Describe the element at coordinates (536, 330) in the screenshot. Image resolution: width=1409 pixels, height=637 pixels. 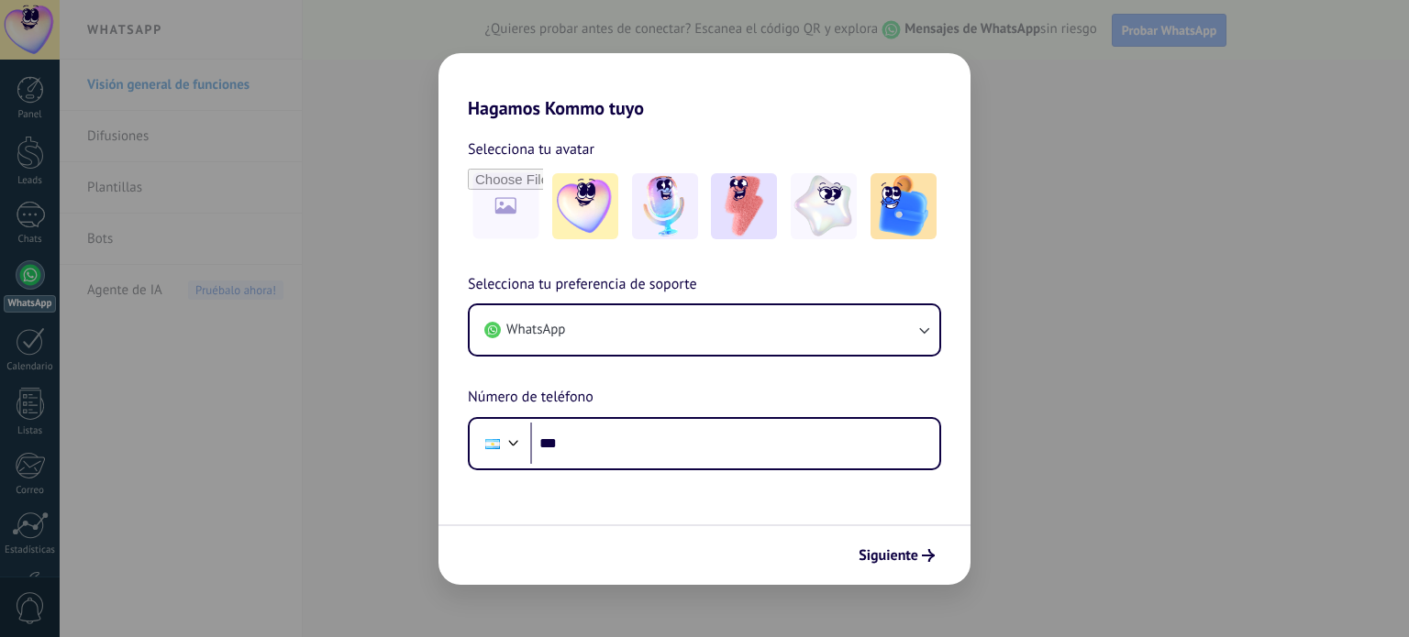
I see `span: WhatsApp` at that location.